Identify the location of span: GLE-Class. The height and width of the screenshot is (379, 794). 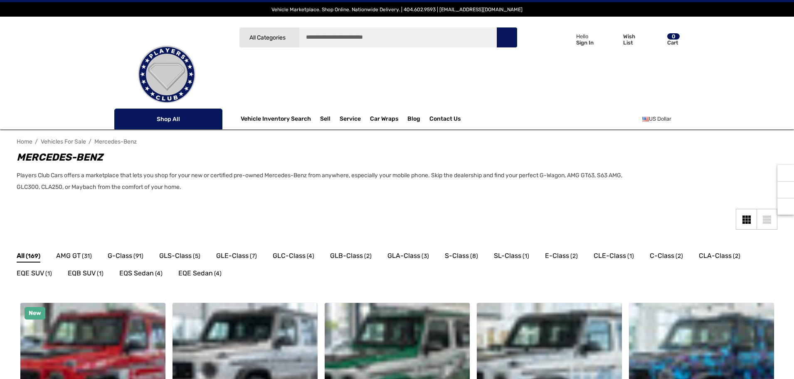
(232, 256).